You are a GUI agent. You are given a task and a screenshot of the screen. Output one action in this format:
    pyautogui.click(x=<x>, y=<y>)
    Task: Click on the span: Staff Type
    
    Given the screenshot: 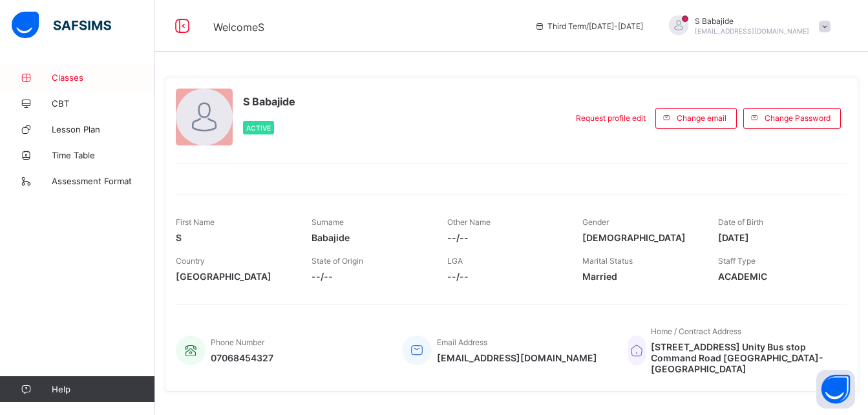 What is the action you would take?
    pyautogui.click(x=737, y=261)
    